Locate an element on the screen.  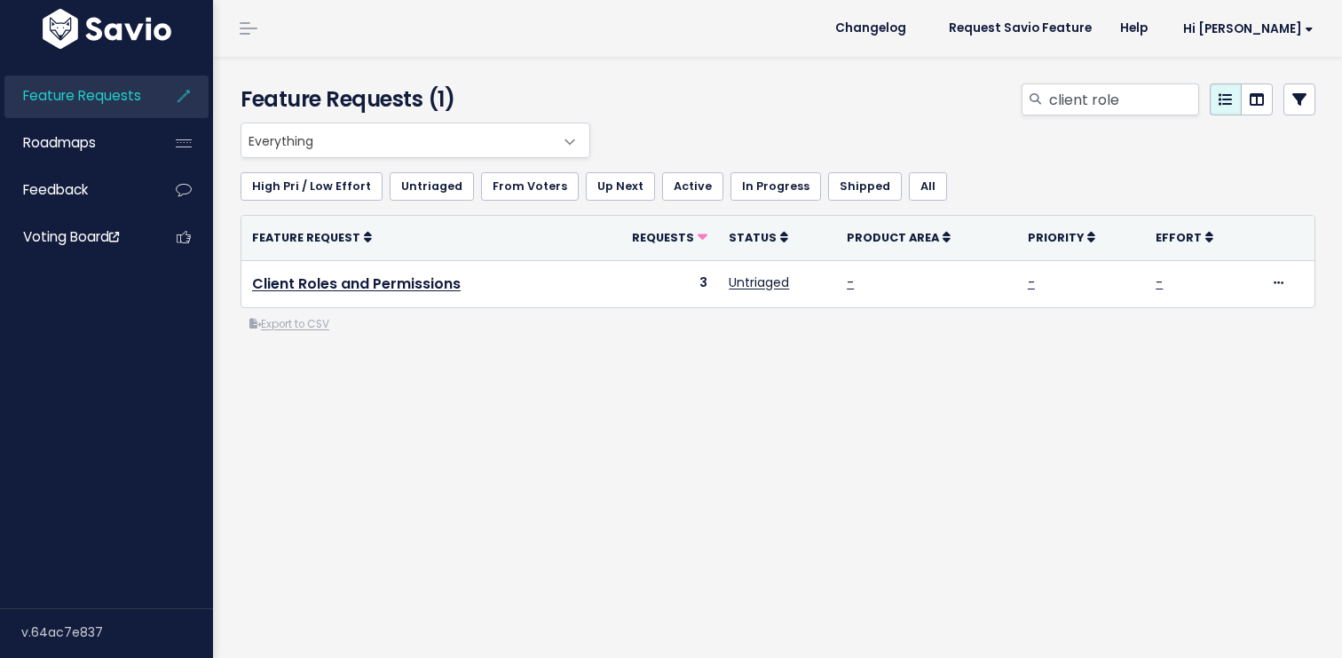
a: Client Roles and Permissions is located at coordinates (356, 283).